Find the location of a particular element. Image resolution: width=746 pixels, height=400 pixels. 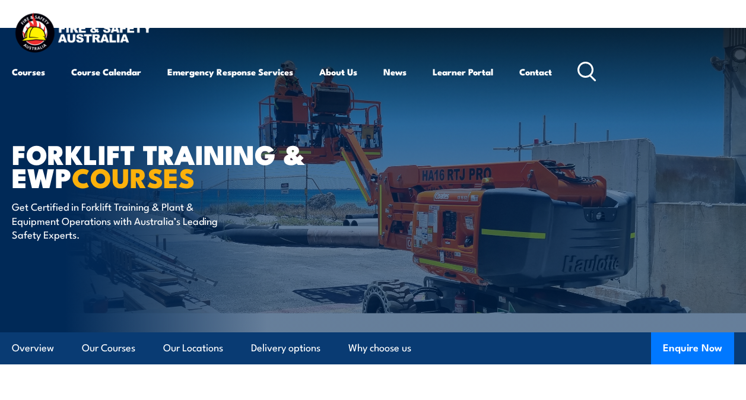

p: Get Certified in Forklift Training & Plant & Equipment Operations with Australia’s Leading Safety... is located at coordinates (120, 220).